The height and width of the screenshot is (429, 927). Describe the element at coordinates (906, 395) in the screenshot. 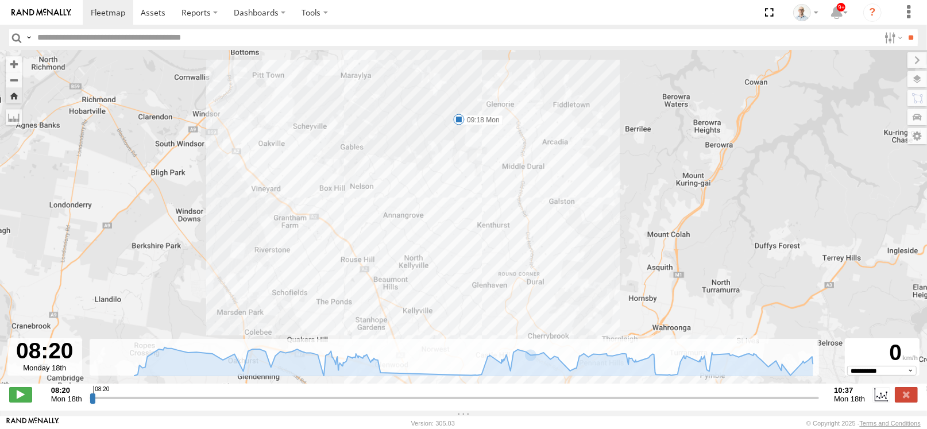

I see `label: Close` at that location.